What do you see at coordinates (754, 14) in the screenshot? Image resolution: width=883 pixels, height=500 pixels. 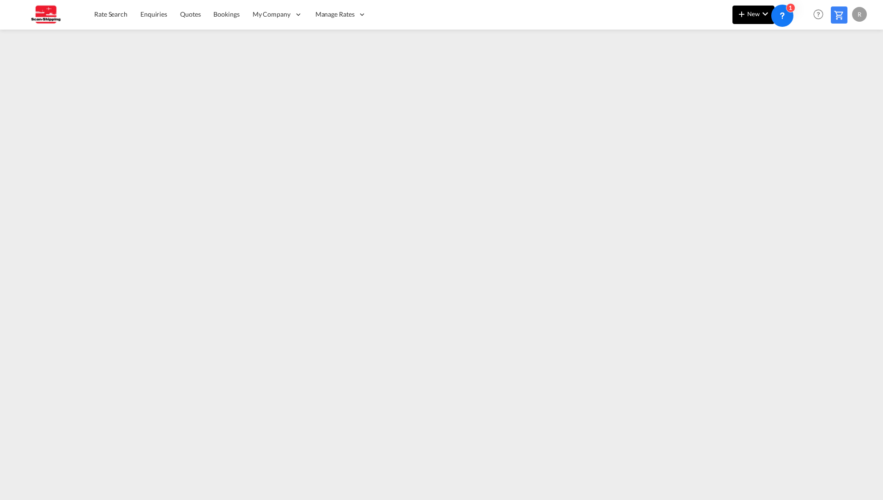 I see `span: New` at bounding box center [754, 14].